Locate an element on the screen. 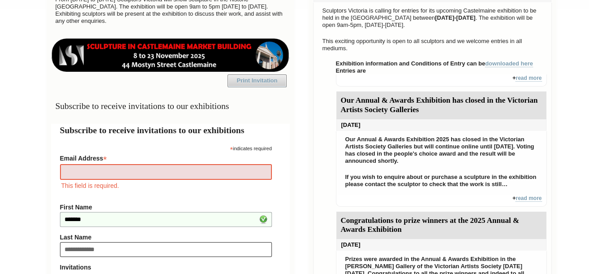  label: Email Address is located at coordinates (166, 157).